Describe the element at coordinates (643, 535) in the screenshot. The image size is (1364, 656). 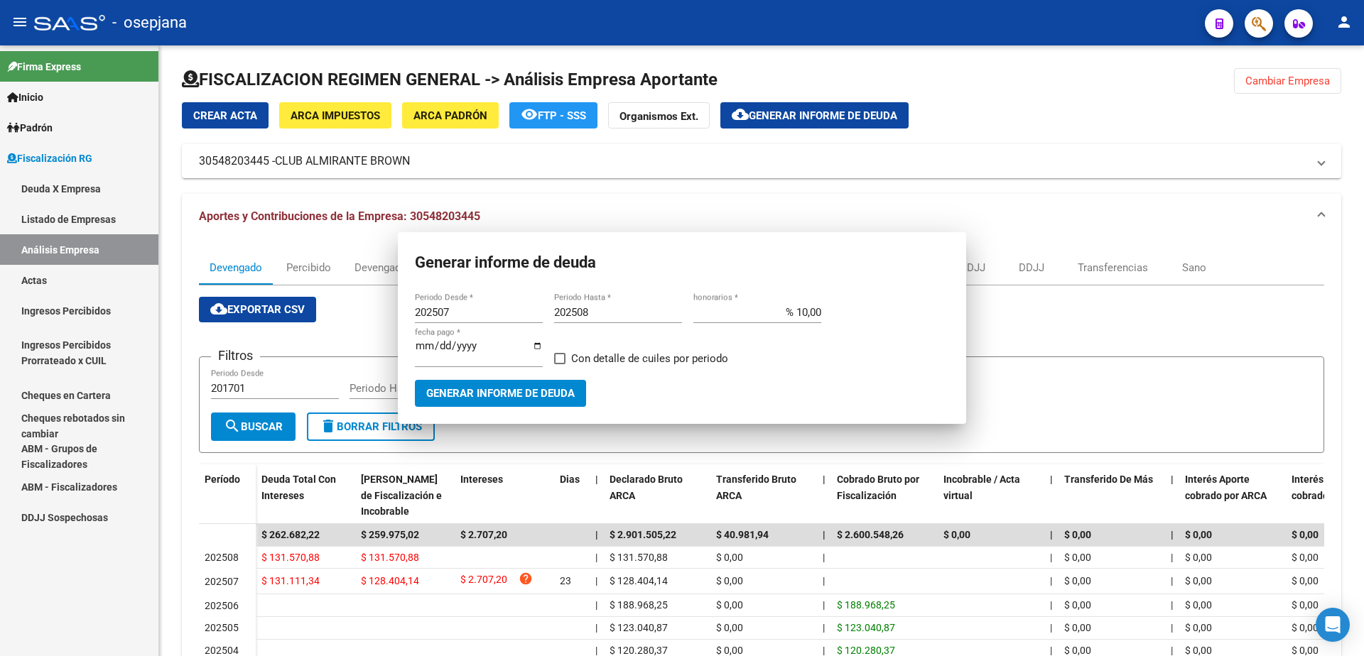
I see `span: $ 2.901.505,22` at that location.